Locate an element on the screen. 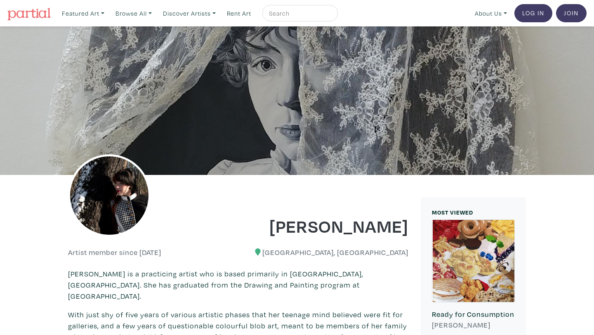  img: phpThumb.php is located at coordinates (109, 196).